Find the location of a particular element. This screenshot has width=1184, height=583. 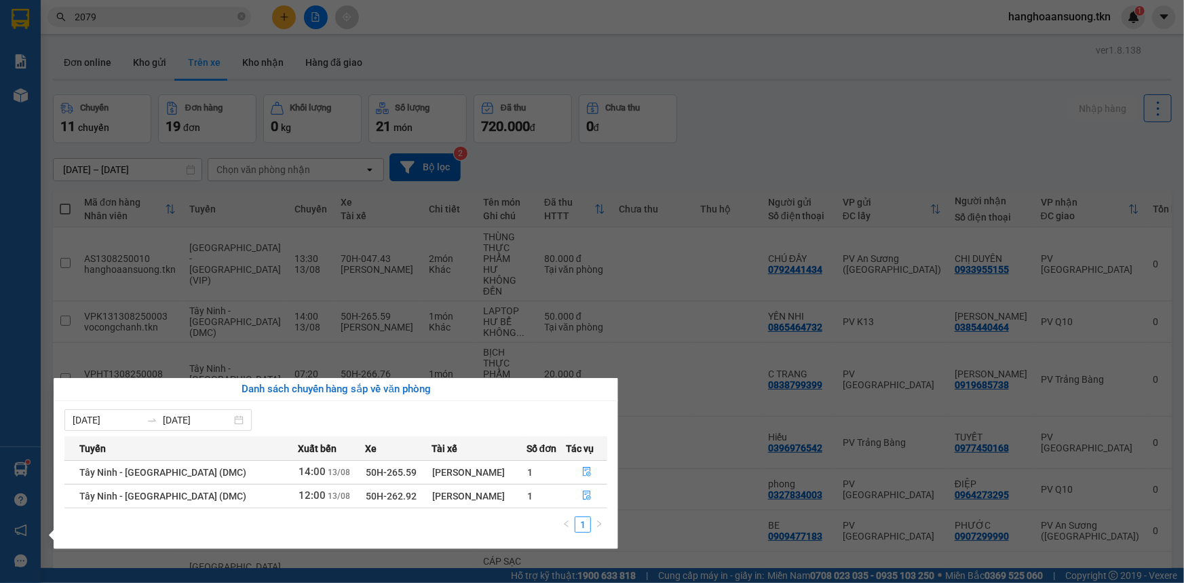

input: Đến ngày is located at coordinates (197, 420).